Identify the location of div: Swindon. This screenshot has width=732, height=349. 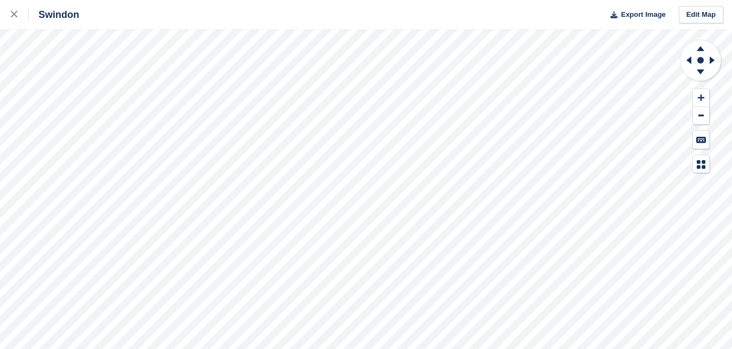
(54, 15).